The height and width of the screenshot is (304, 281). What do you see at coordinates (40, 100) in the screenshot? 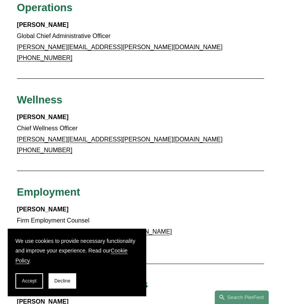
I see `span: Wellness` at bounding box center [40, 100].